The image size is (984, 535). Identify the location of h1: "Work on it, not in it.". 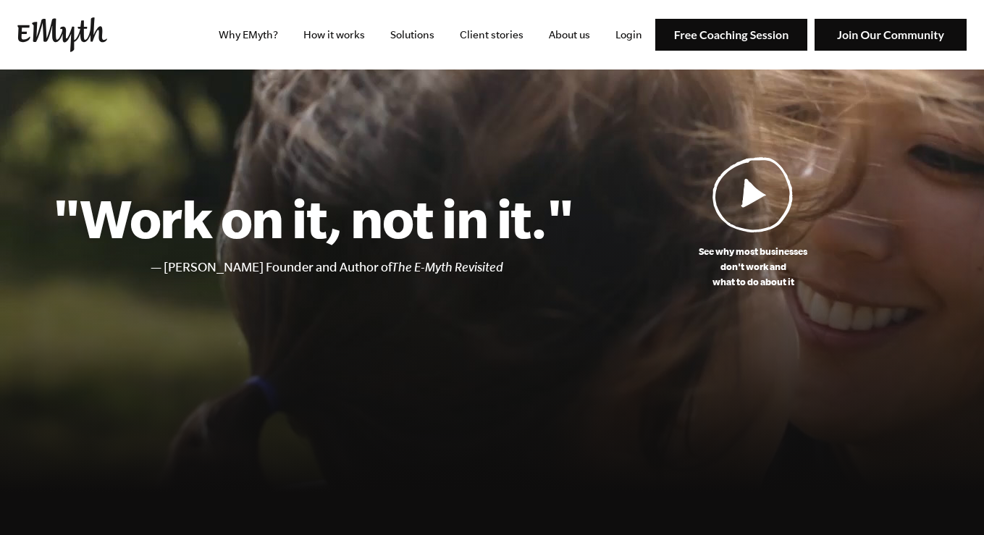
(313, 218).